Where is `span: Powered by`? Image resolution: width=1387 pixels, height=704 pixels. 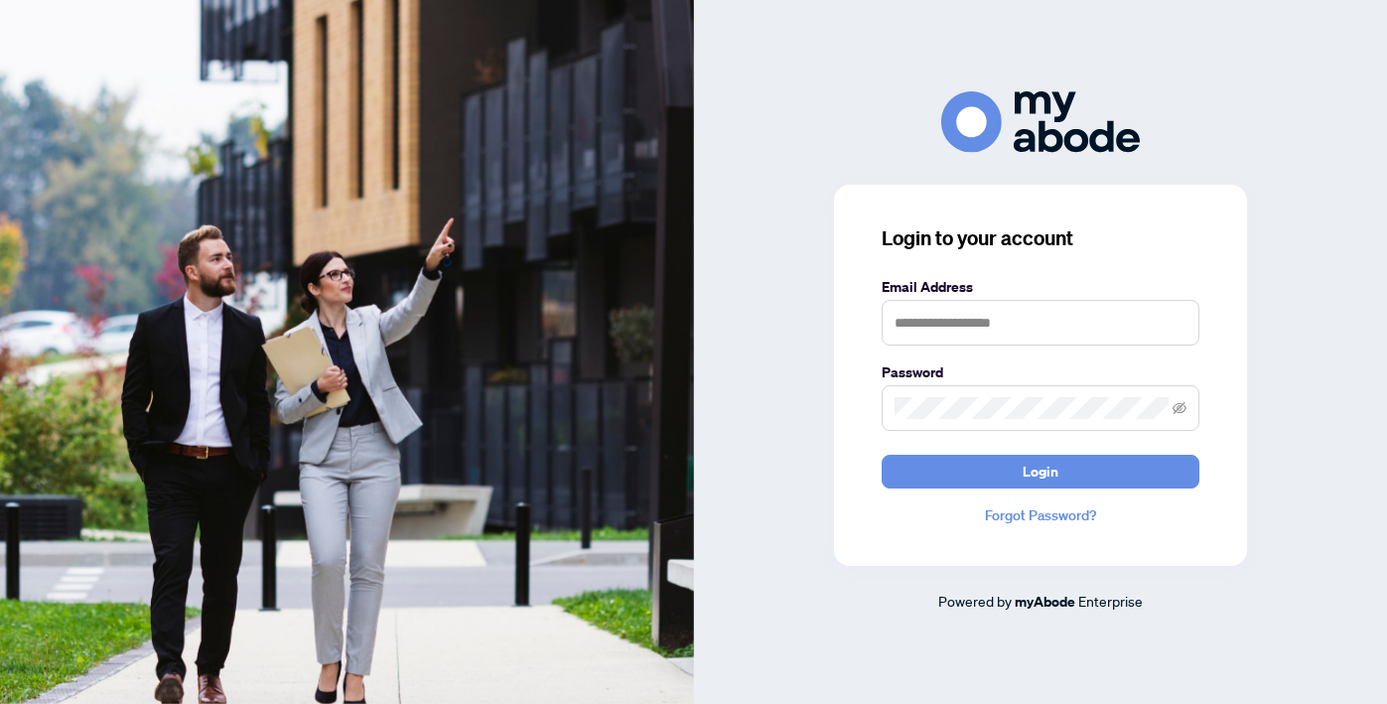 span: Powered by is located at coordinates (975, 601).